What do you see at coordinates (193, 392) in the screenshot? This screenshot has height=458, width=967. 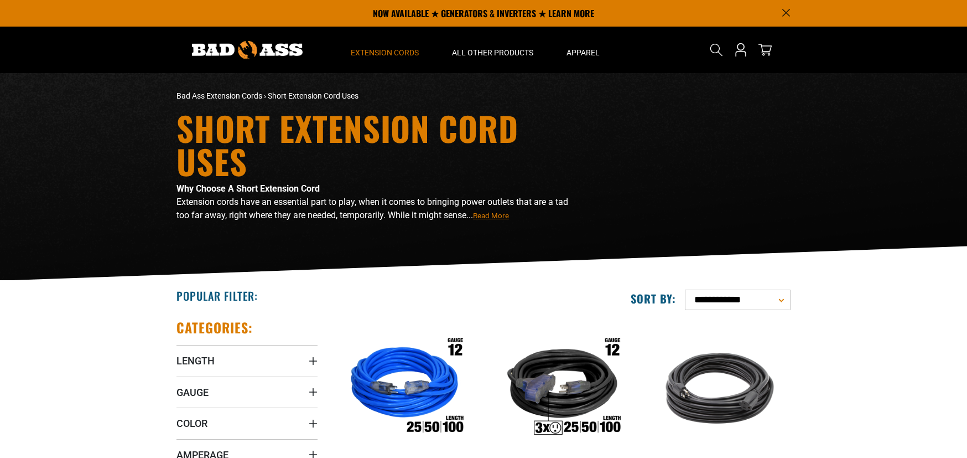 I see `span: Gauge` at bounding box center [193, 392].